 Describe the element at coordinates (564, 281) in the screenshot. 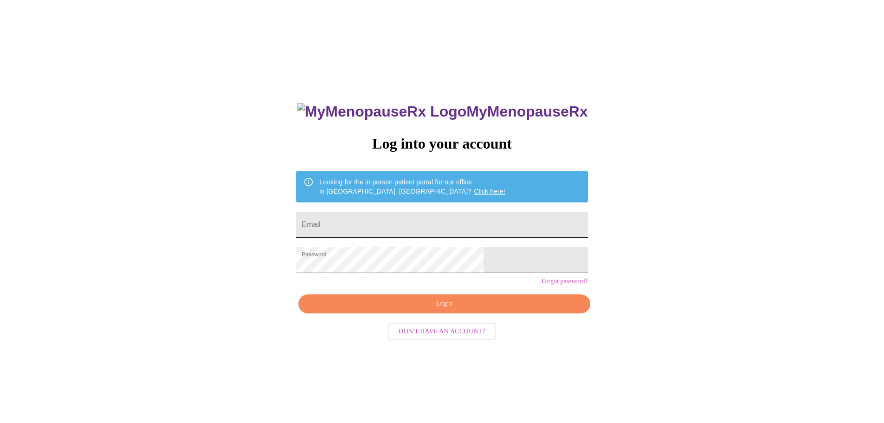

I see `a: Forgot password?` at that location.